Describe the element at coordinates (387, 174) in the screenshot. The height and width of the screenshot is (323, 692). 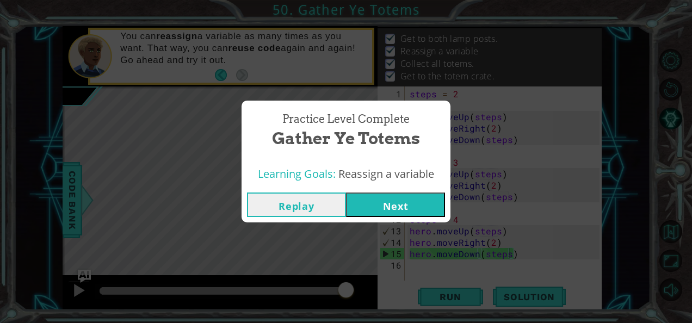
I see `span: Reassign a variable` at that location.